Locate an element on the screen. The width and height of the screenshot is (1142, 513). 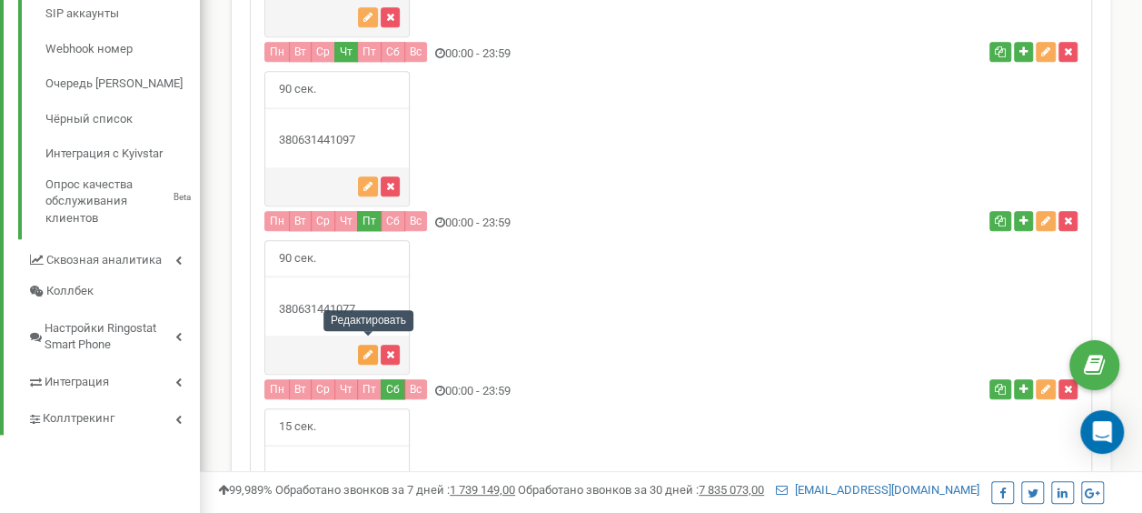
div: 380631441077 is located at coordinates (337, 309).